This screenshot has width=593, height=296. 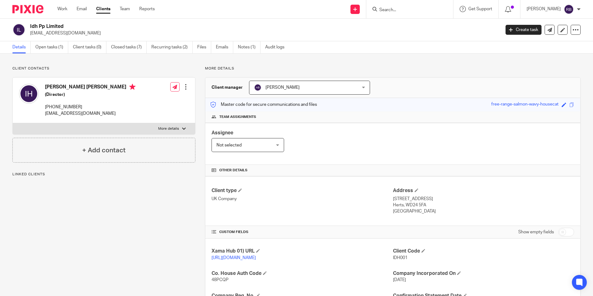 I want to click on span: Assignee, so click(x=222, y=133).